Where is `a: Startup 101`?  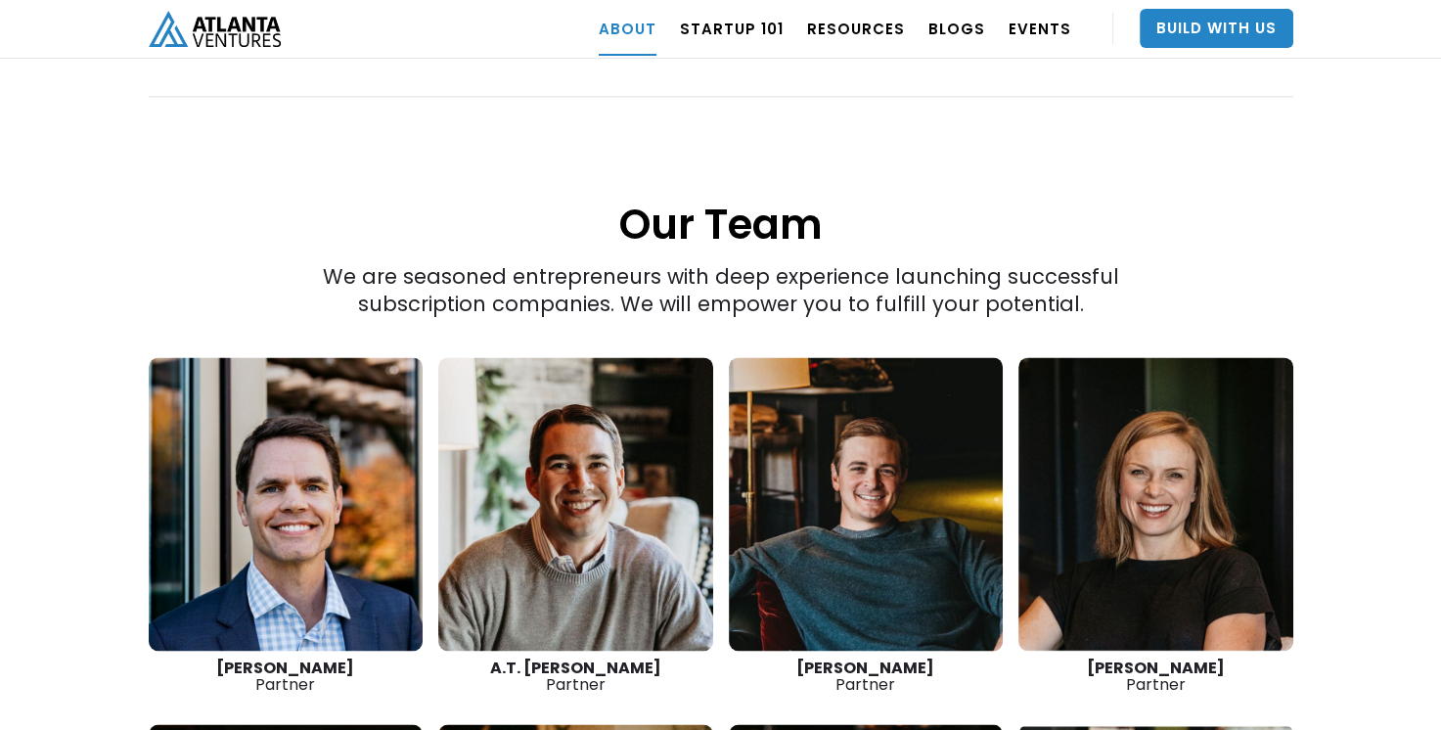 a: Startup 101 is located at coordinates (732, 28).